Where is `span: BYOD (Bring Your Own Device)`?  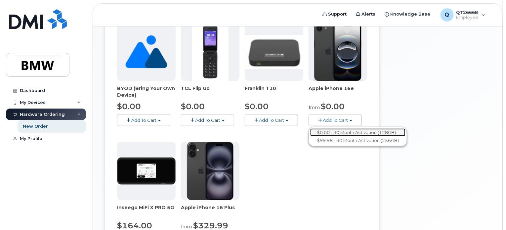
span: BYOD (Bring Your Own Device) is located at coordinates (146, 92).